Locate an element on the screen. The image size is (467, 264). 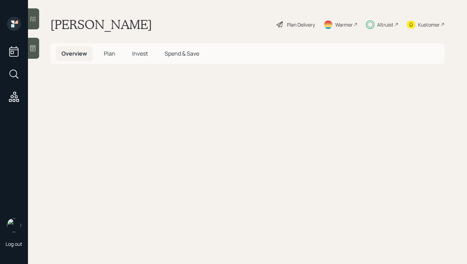
div: Warmer is located at coordinates (344, 24).